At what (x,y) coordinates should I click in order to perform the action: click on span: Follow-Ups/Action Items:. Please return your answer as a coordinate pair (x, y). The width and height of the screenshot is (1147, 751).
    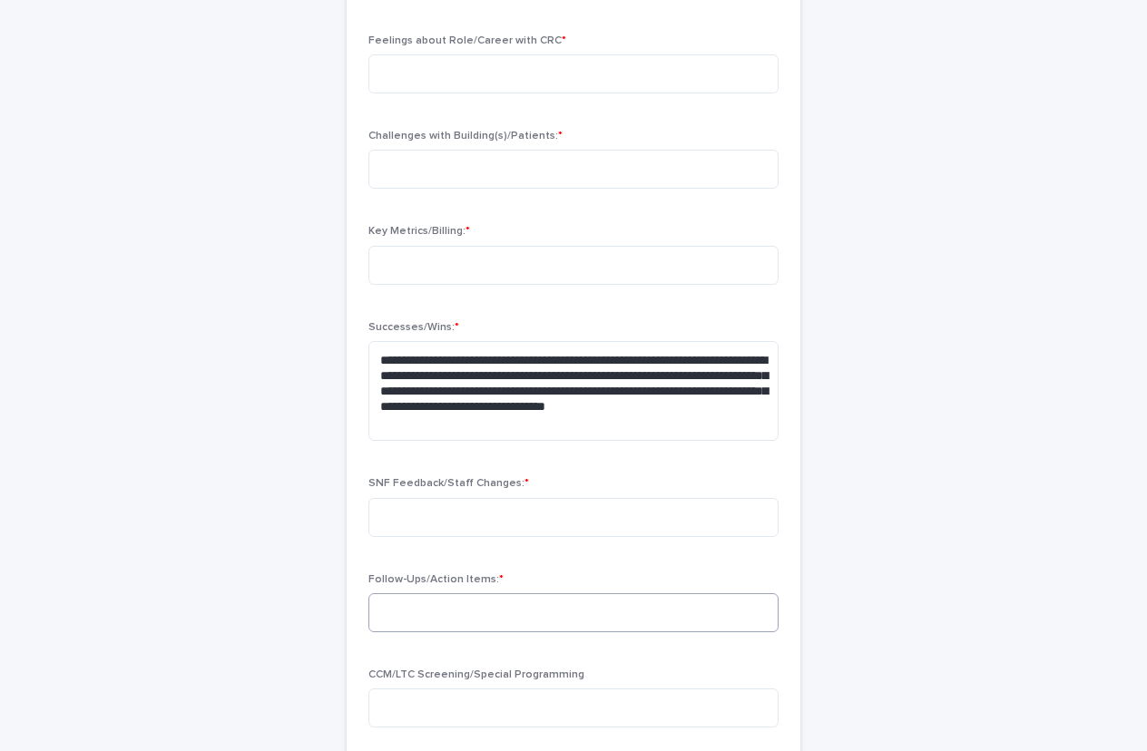
    Looking at the image, I should click on (436, 580).